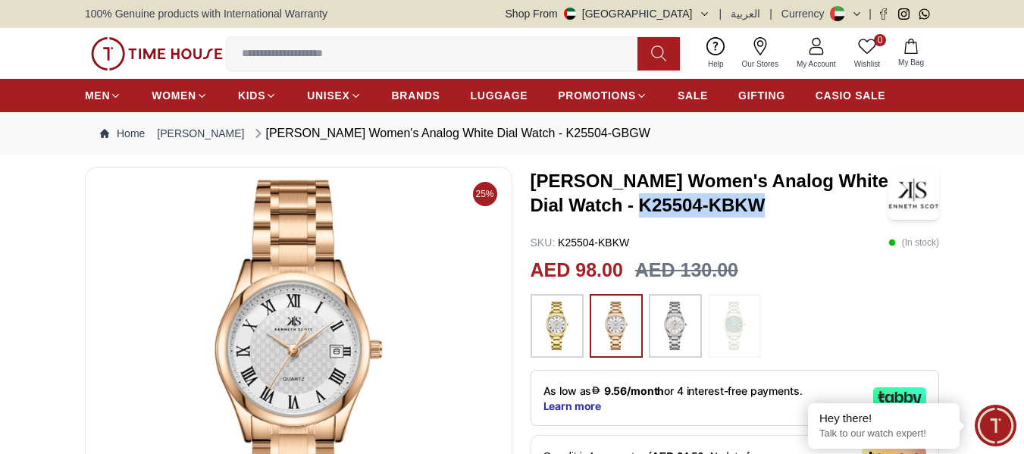  I want to click on span: GIFTING, so click(762, 95).